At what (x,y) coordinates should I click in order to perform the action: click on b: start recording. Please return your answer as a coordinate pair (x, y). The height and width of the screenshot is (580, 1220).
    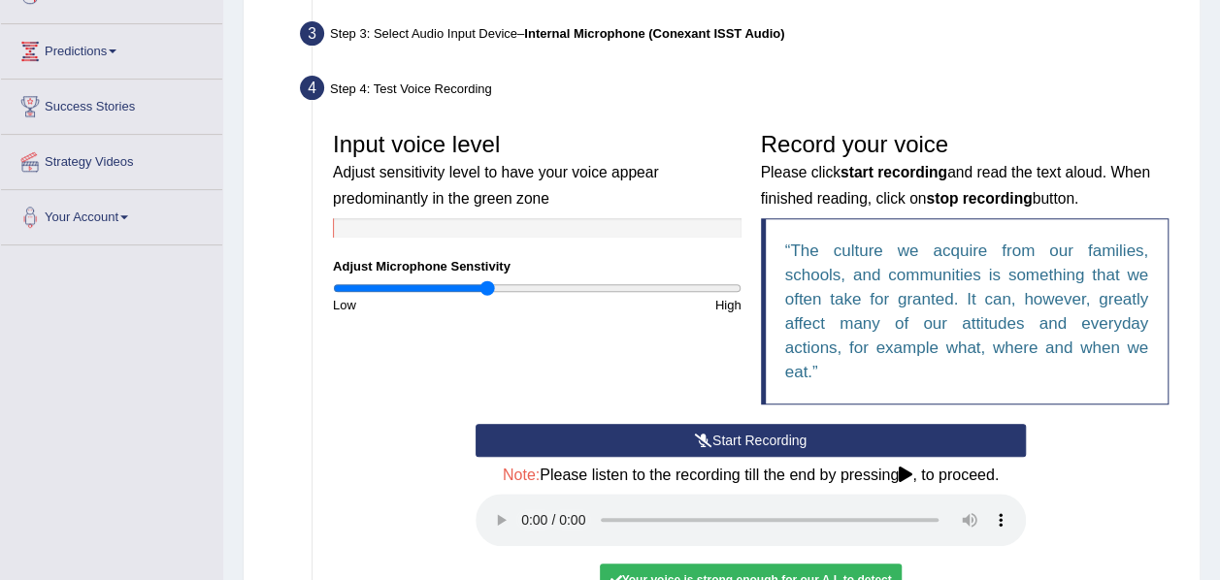
    Looking at the image, I should click on (894, 172).